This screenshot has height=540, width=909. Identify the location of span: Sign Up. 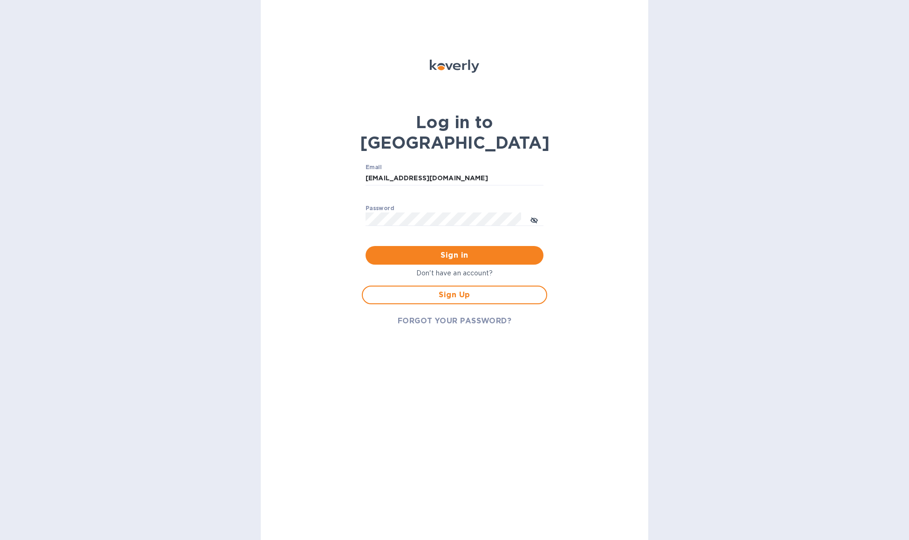
(455, 295).